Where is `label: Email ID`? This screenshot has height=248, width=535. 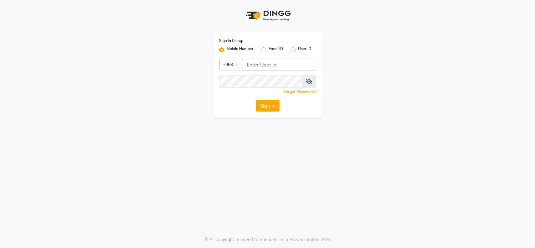
label: Email ID is located at coordinates (276, 50).